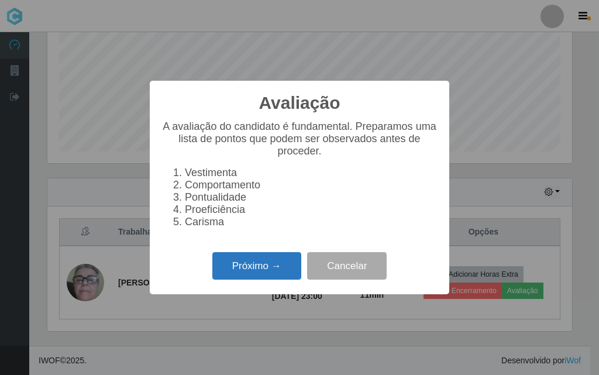  Describe the element at coordinates (311, 173) in the screenshot. I see `li: Vestimenta` at that location.